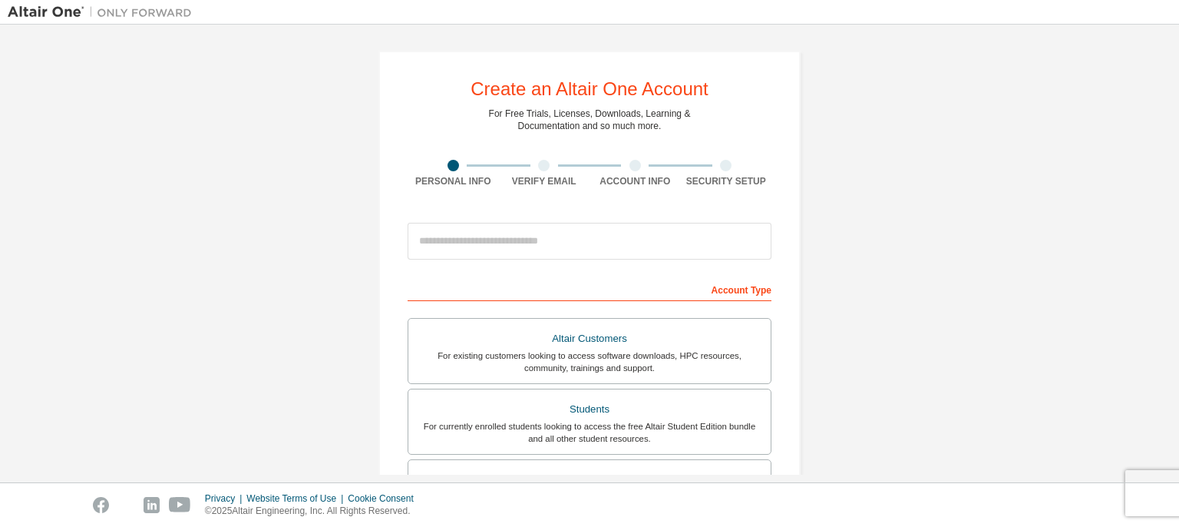 The width and height of the screenshot is (1179, 527). I want to click on div: For currently enrolled students looking to access the free Altair Student Edition bundle and all ..., so click(590, 432).